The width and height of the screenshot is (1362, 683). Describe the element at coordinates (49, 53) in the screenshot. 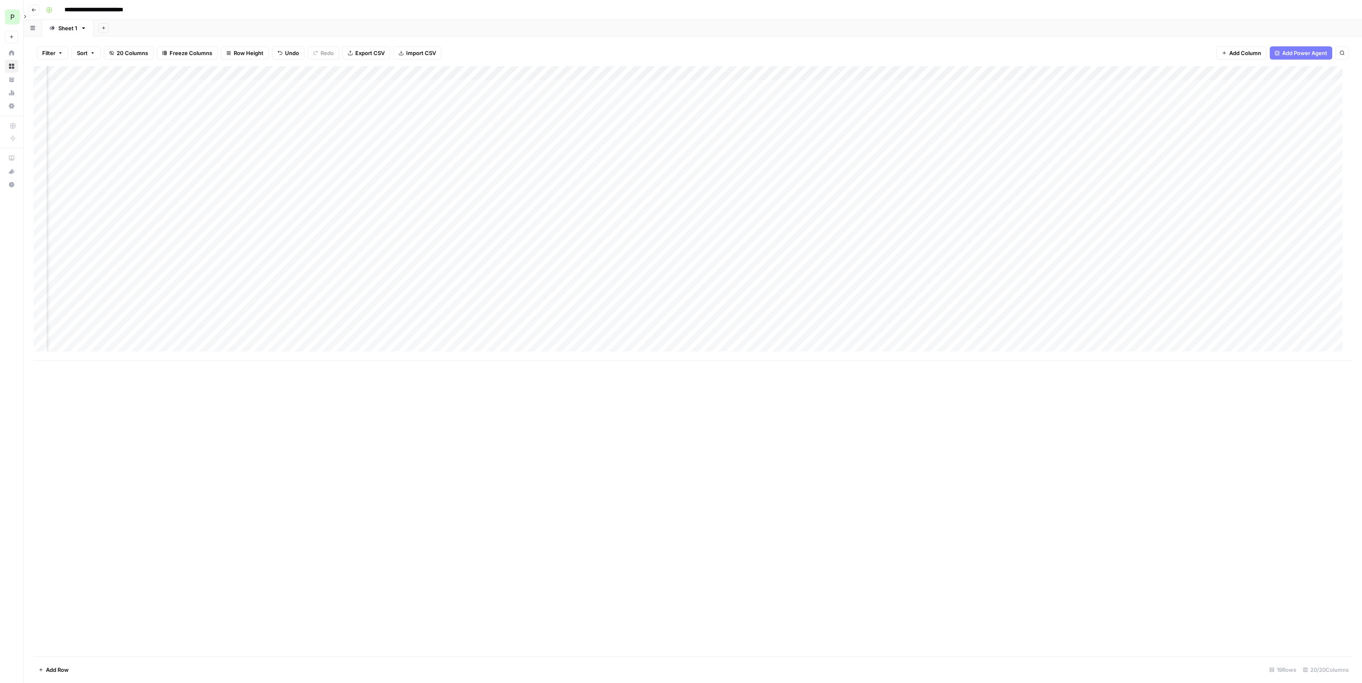

I see `span: Filter` at that location.